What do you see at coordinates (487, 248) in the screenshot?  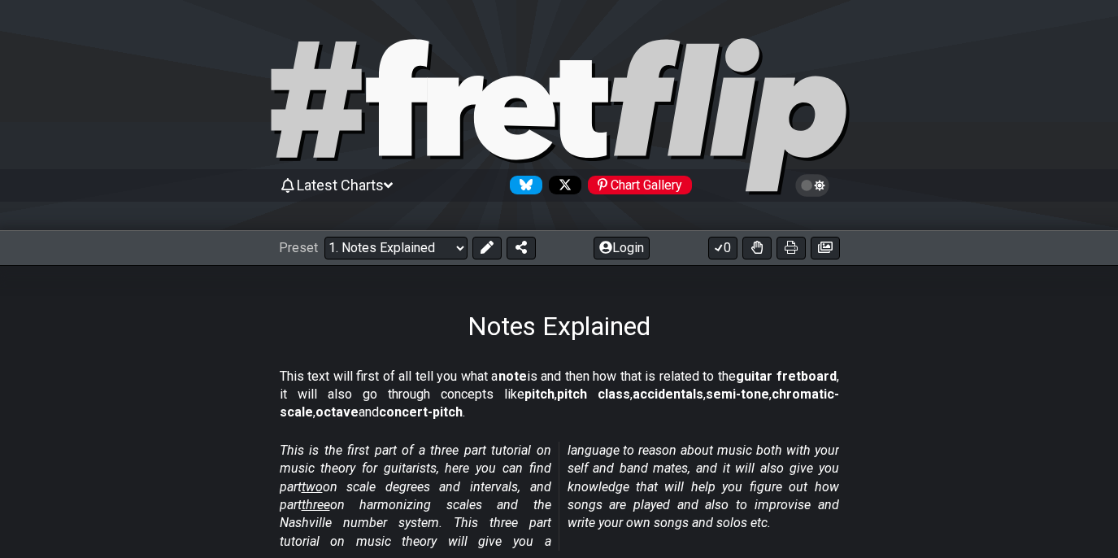 I see `button: Edit Preset` at bounding box center [487, 248].